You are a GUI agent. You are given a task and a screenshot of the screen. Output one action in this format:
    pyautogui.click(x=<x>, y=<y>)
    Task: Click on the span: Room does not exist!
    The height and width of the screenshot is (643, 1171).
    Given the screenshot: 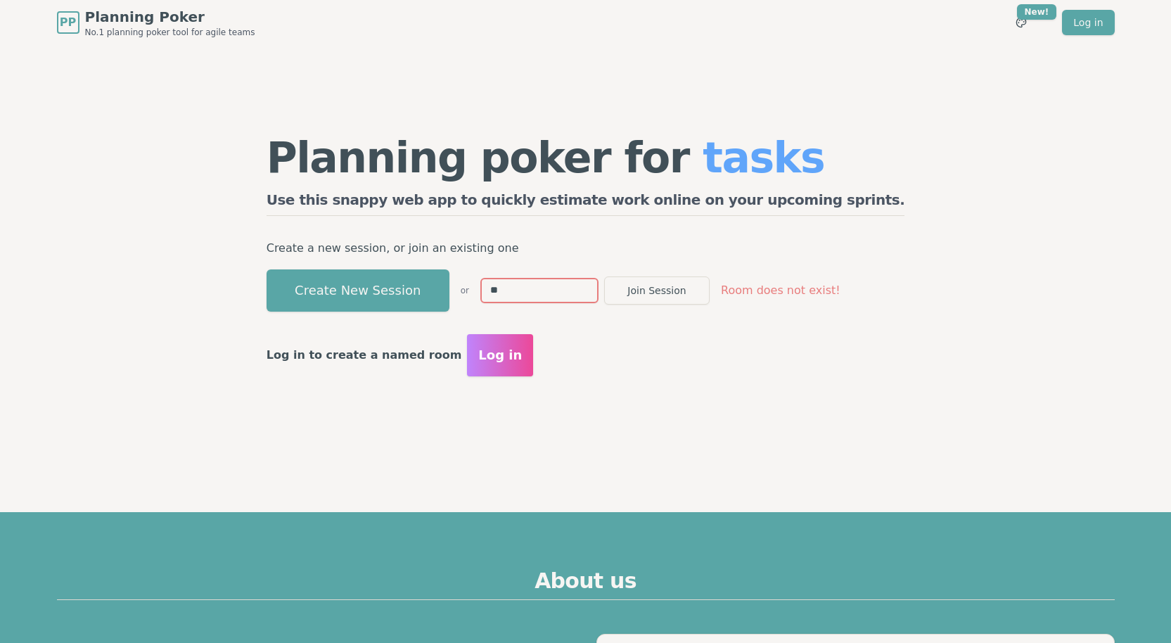 What is the action you would take?
    pyautogui.click(x=780, y=290)
    